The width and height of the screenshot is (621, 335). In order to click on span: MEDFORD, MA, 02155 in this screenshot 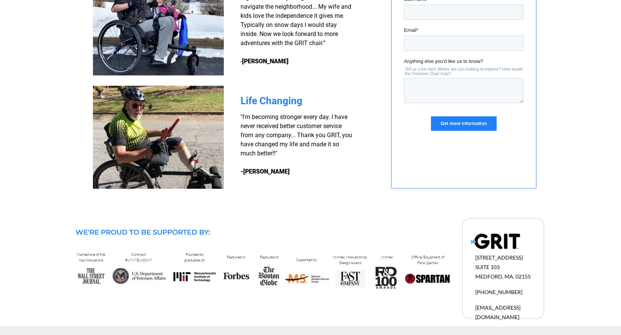, I will do `click(503, 276)`.